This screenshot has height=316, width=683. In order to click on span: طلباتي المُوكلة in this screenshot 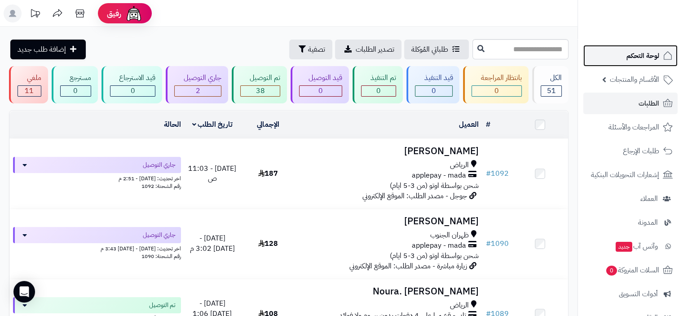, I will do `click(430, 49)`.